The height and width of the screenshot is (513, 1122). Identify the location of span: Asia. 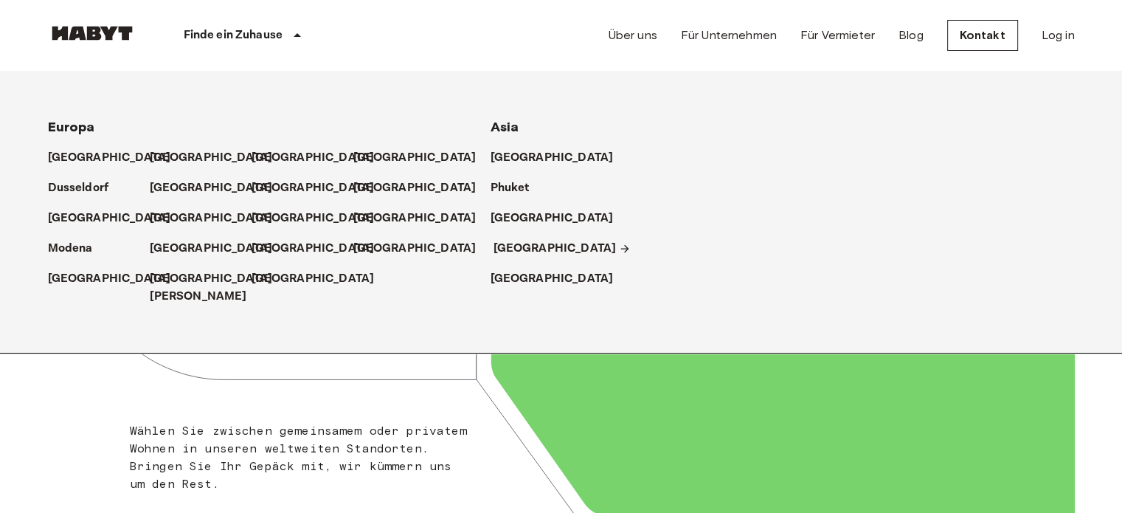
(504, 127).